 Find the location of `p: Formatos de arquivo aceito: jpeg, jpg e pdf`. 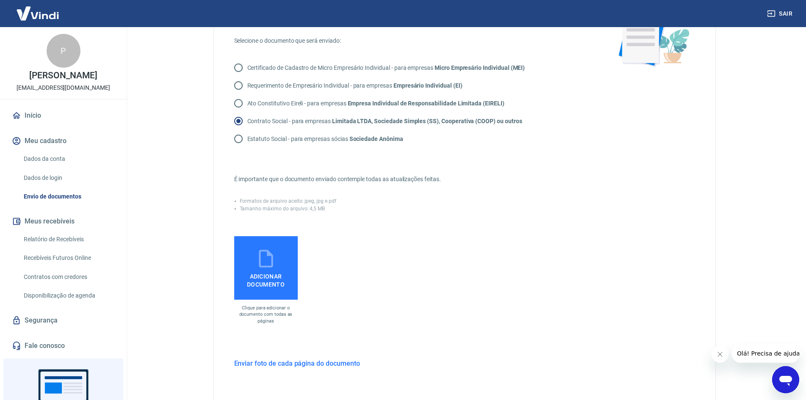

p: Formatos de arquivo aceito: jpeg, jpg e pdf is located at coordinates (288, 201).